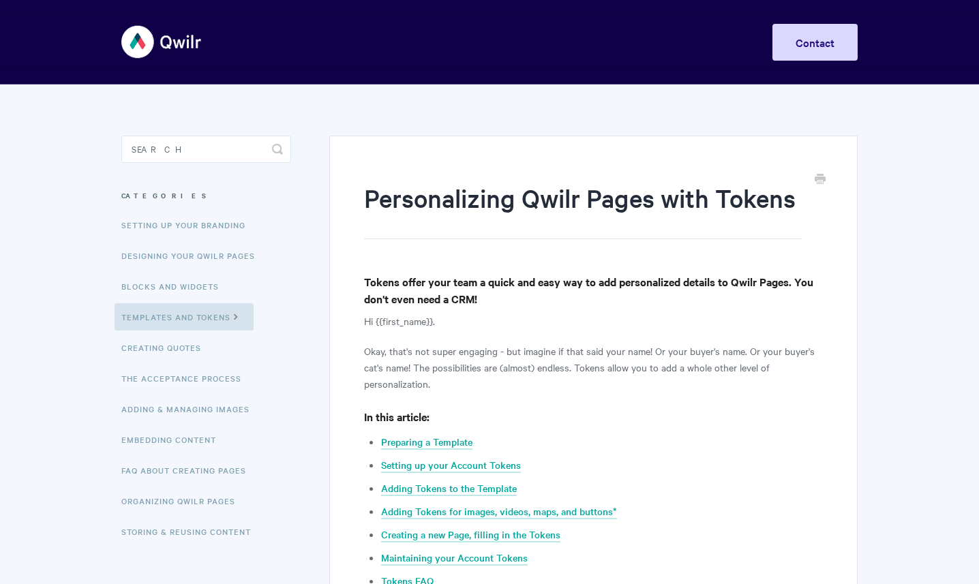 Image resolution: width=979 pixels, height=584 pixels. Describe the element at coordinates (188, 225) in the screenshot. I see `a: Setting up your Branding` at that location.